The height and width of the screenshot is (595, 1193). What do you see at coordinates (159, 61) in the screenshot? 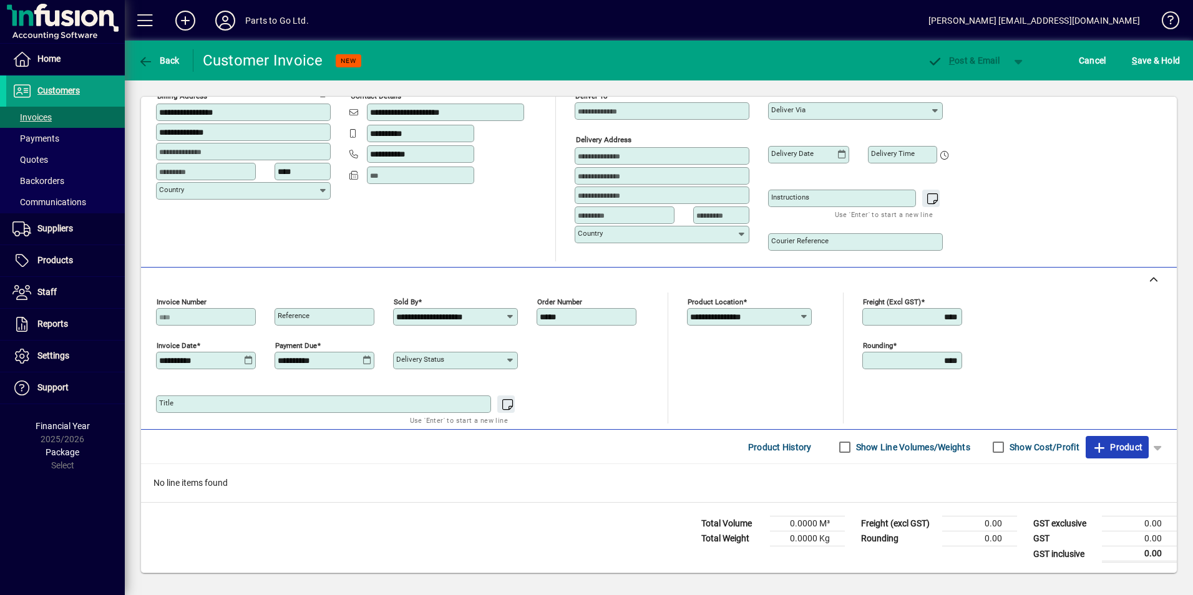
I see `app-page-header-button: Back` at bounding box center [159, 61].